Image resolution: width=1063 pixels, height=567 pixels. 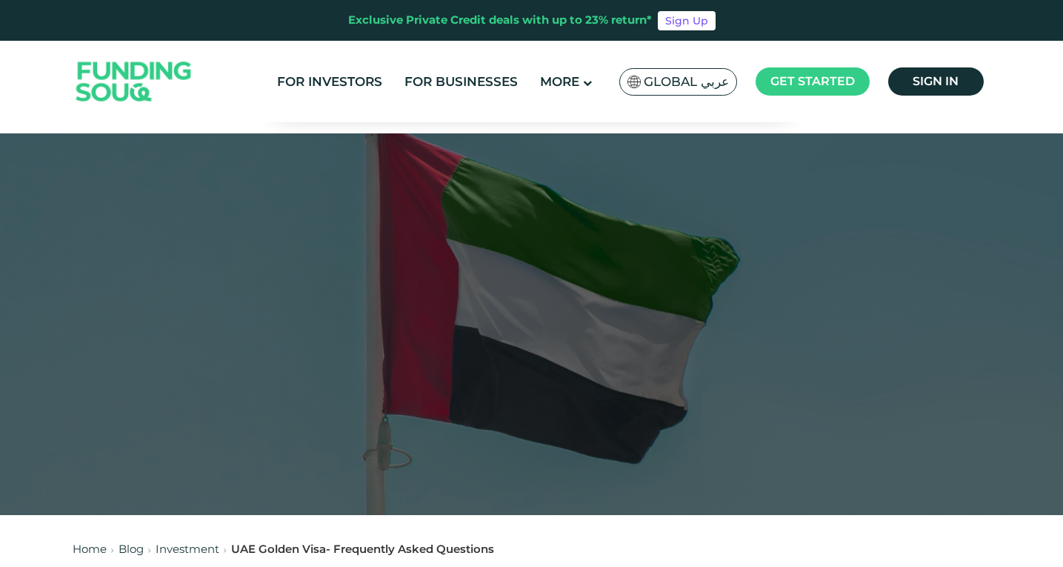 What do you see at coordinates (131, 548) in the screenshot?
I see `a: Blog` at bounding box center [131, 548].